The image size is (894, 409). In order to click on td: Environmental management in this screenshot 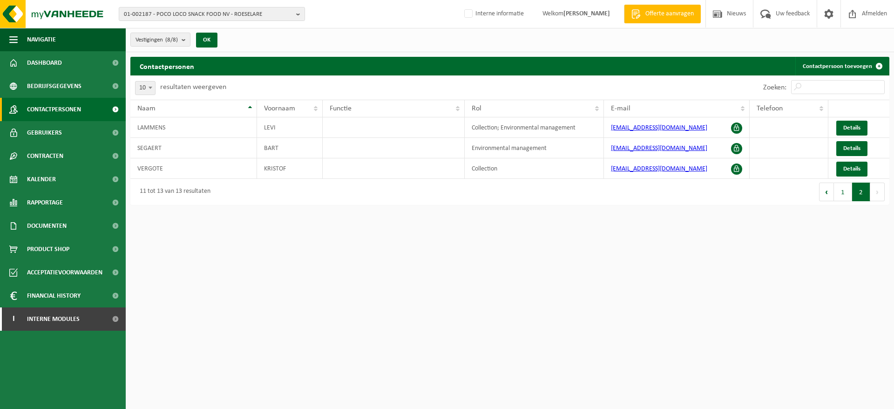, I will do `click(534, 148)`.